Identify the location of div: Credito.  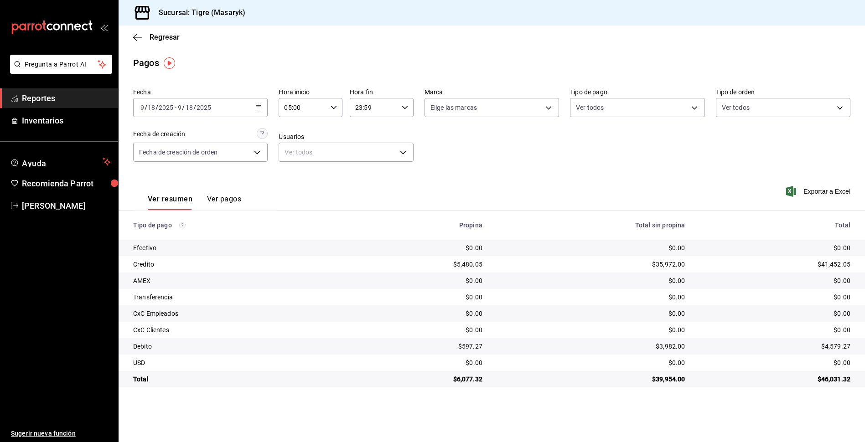
(238, 264).